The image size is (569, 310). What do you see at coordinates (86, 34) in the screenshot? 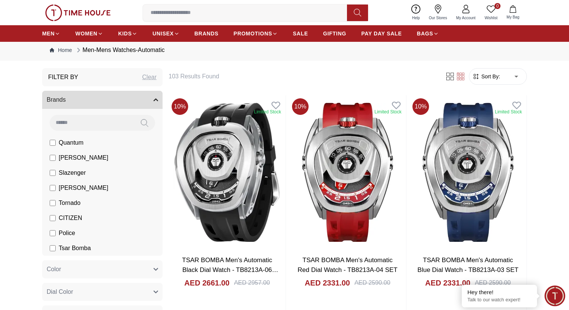
I see `span: WOMEN` at bounding box center [86, 34].